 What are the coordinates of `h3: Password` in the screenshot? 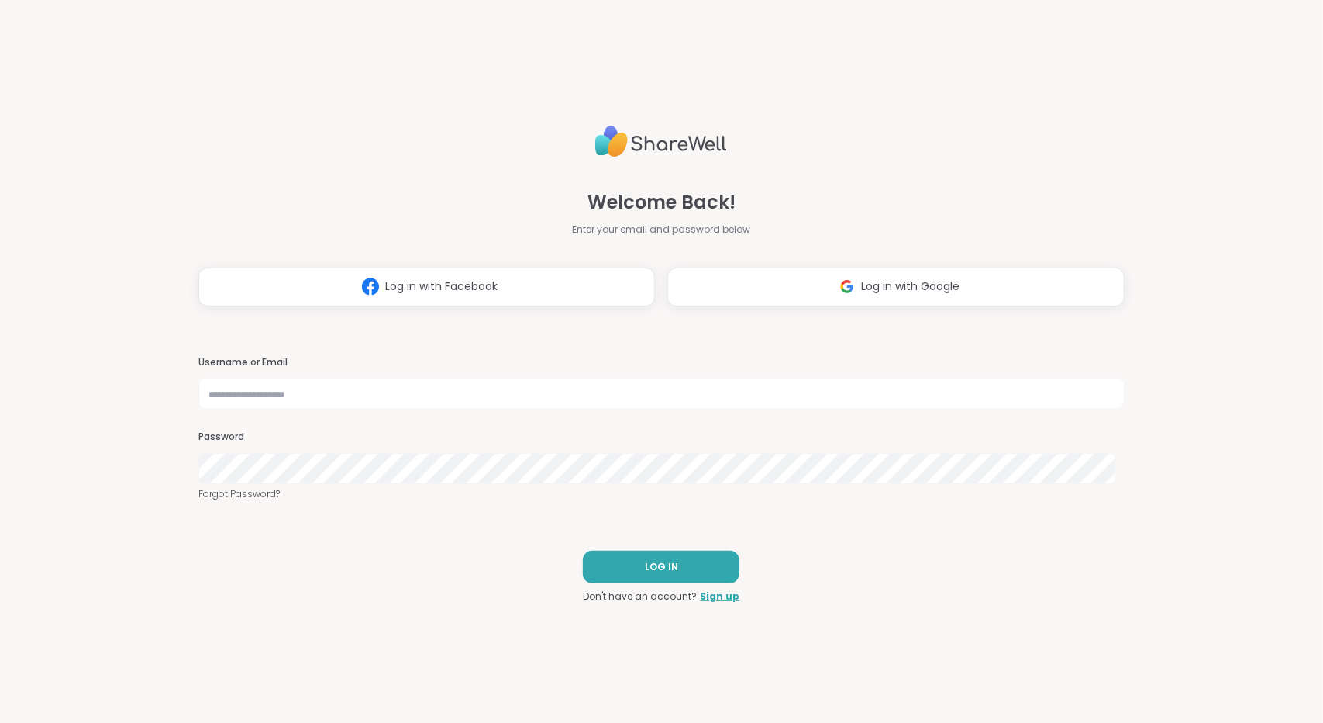 It's located at (661, 436).